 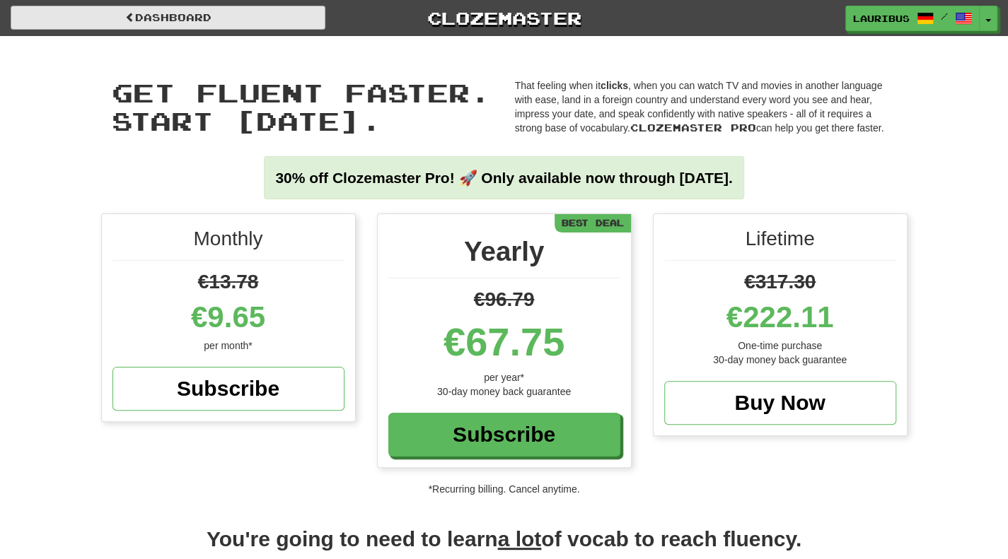 What do you see at coordinates (780, 403) in the screenshot?
I see `a: Buy Now` at bounding box center [780, 403].